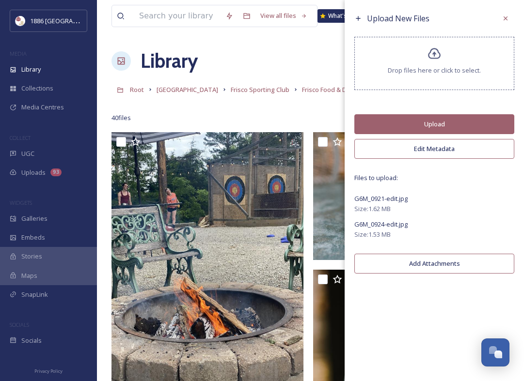 This screenshot has width=524, height=381. What do you see at coordinates (31, 69) in the screenshot?
I see `span: Library` at bounding box center [31, 69].